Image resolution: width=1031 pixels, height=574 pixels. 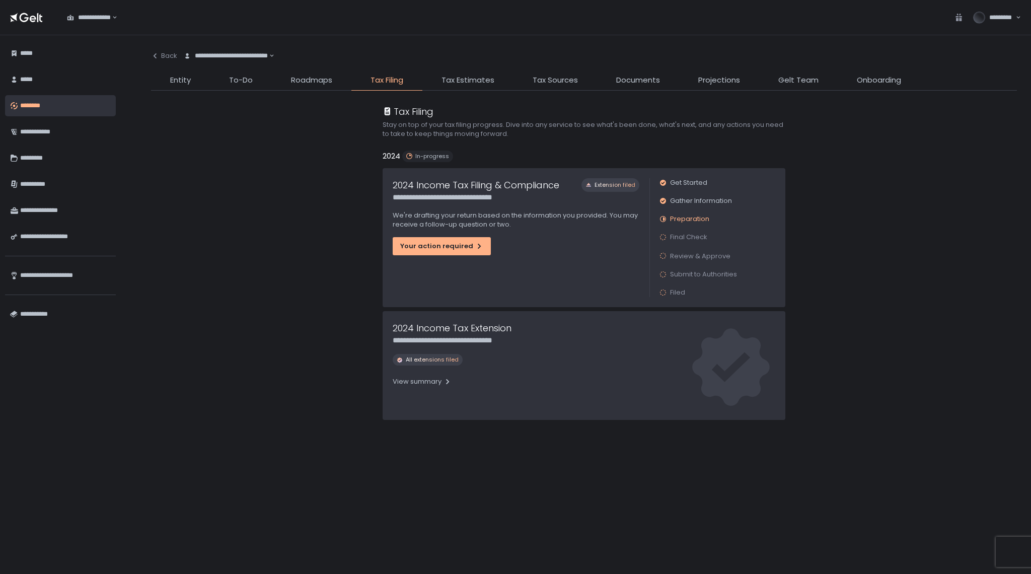 I want to click on h1: 2024 Income Tax Extension, so click(x=452, y=328).